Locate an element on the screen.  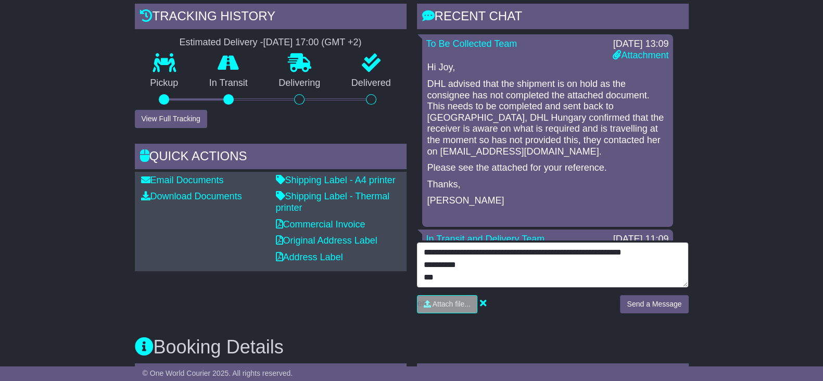
a: Attachment is located at coordinates (640, 55).